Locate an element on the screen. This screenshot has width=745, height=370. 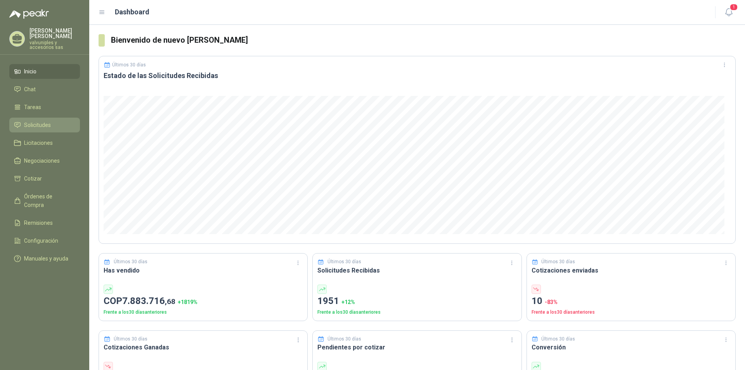
span: Remisiones is located at coordinates (38, 223).